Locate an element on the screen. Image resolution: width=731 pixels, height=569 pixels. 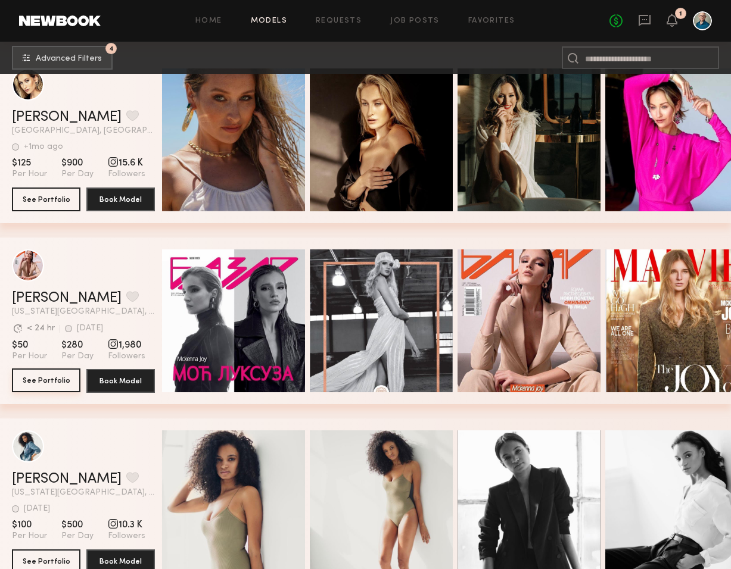
div: 1 is located at coordinates (680, 14).